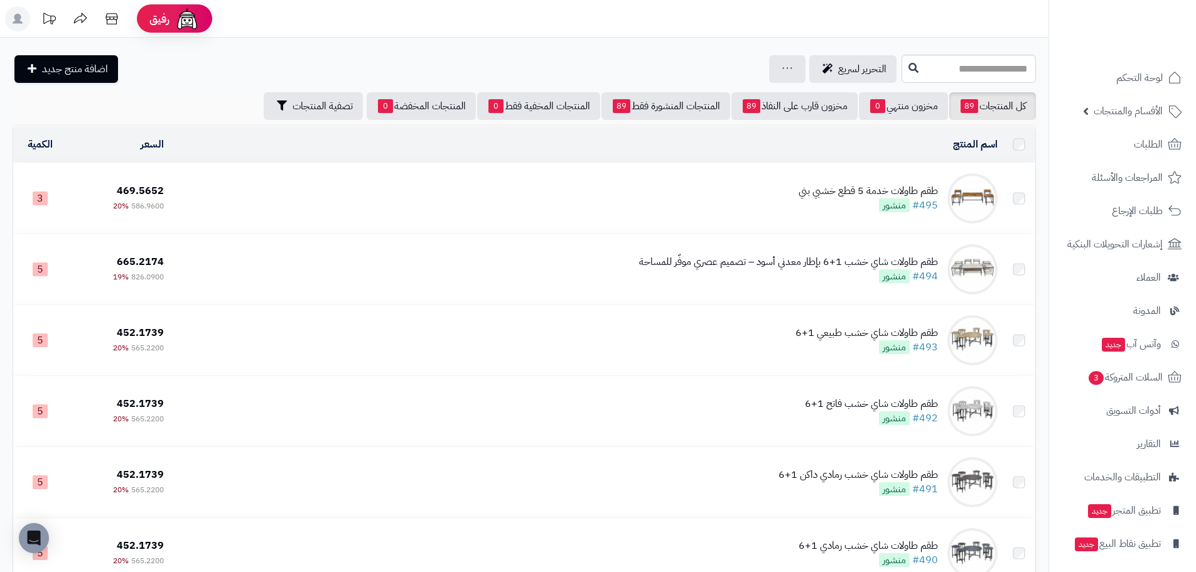 Image resolution: width=1196 pixels, height=572 pixels. What do you see at coordinates (925, 205) in the screenshot?
I see `a: #495` at bounding box center [925, 205].